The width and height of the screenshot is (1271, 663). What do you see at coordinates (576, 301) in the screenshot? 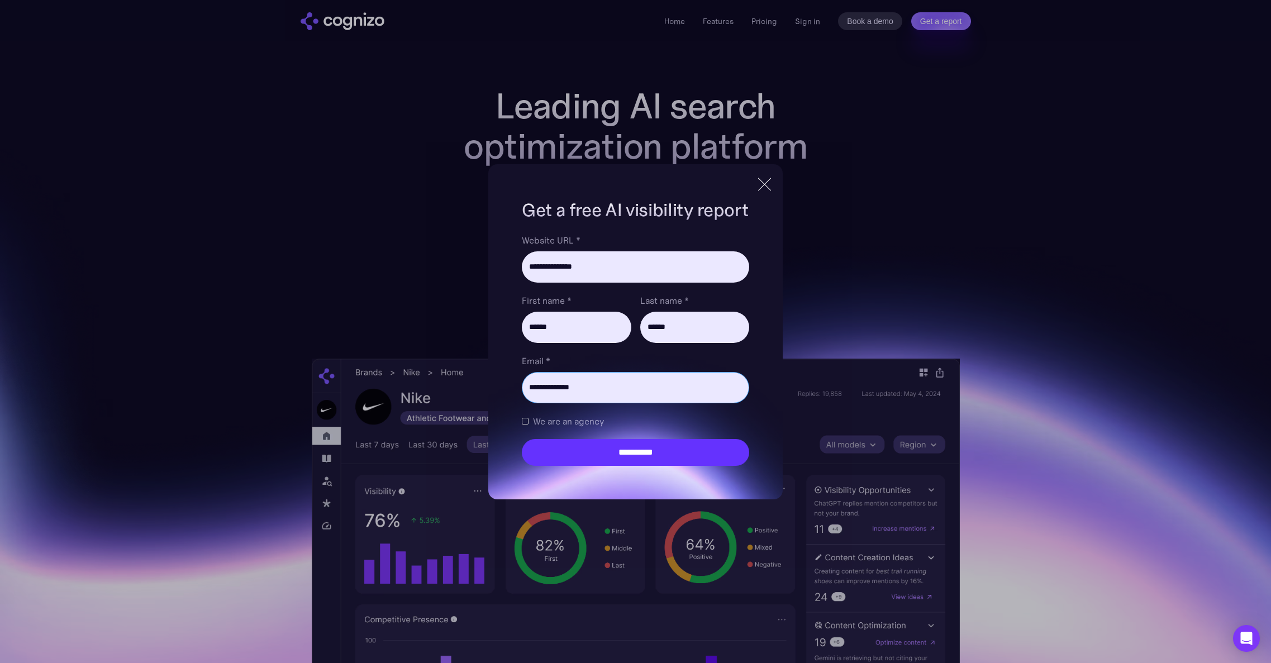
I see `label: First name *` at bounding box center [576, 301].